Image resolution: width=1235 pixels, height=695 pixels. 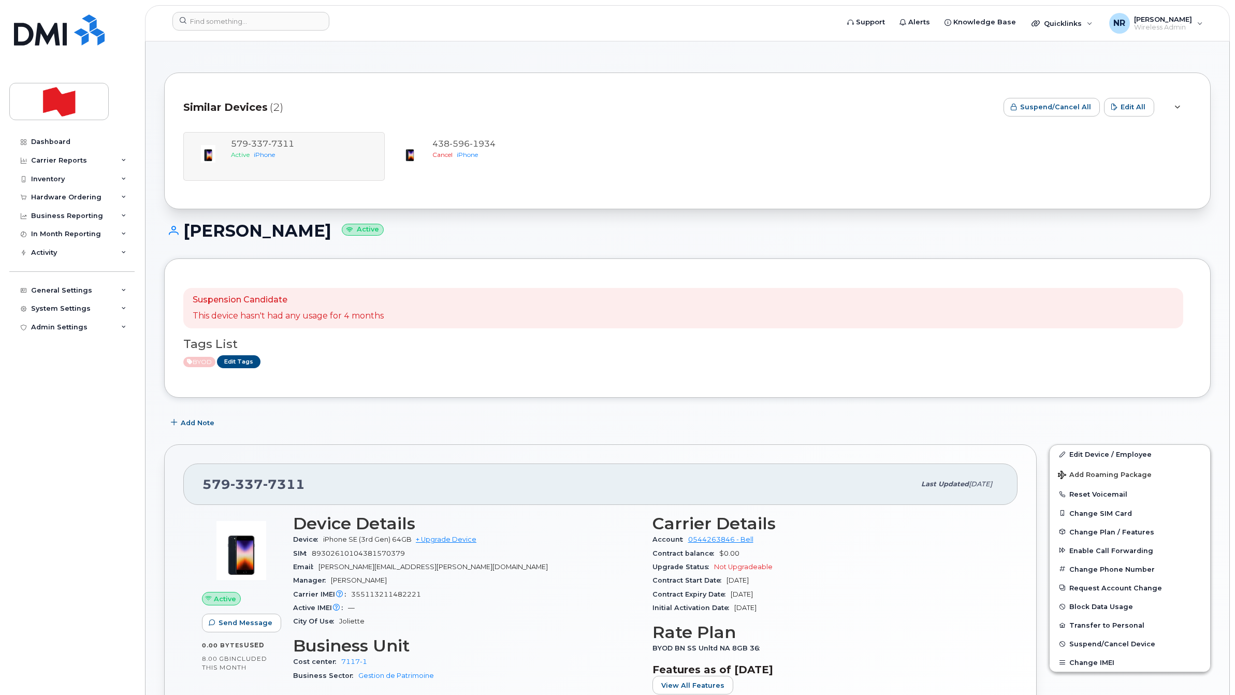 I want to click on span: Account, so click(x=670, y=539).